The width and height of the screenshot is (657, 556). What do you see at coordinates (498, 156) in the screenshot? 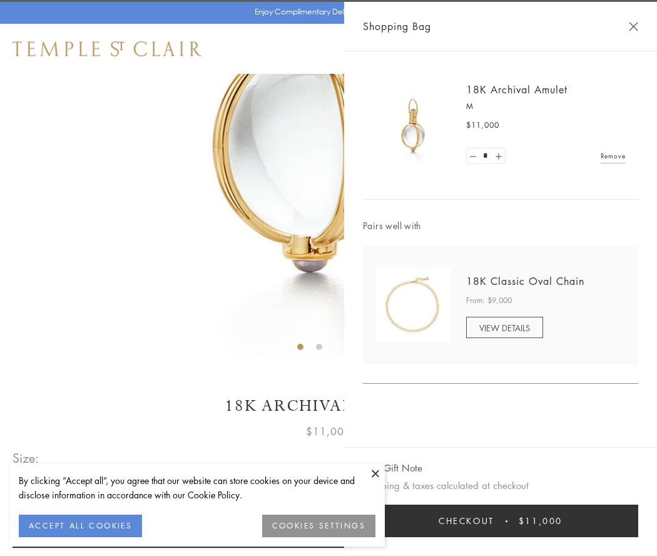
I see `a: Set quantity to 2` at bounding box center [498, 156].